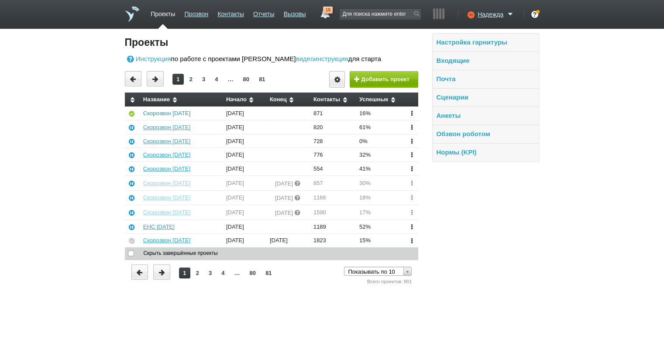  What do you see at coordinates (380, 212) in the screenshot?
I see `td: 17%` at bounding box center [380, 212].